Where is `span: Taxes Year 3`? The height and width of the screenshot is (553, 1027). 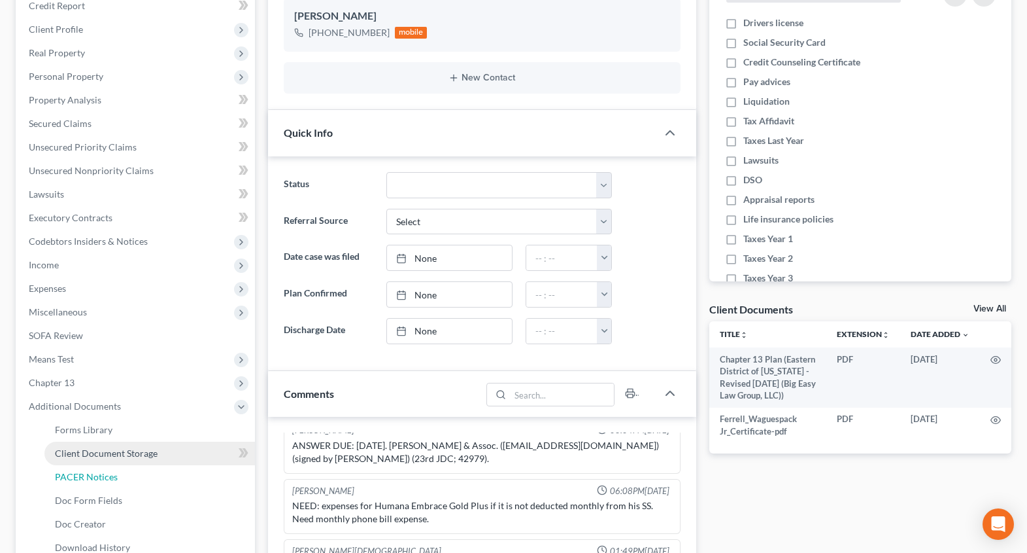 span: Taxes Year 3 is located at coordinates (768, 278).